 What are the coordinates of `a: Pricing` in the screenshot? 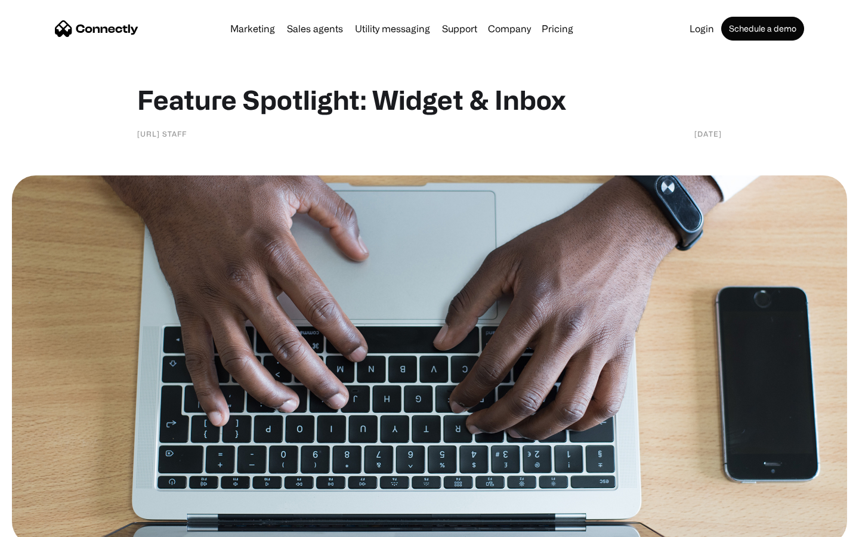 It's located at (557, 29).